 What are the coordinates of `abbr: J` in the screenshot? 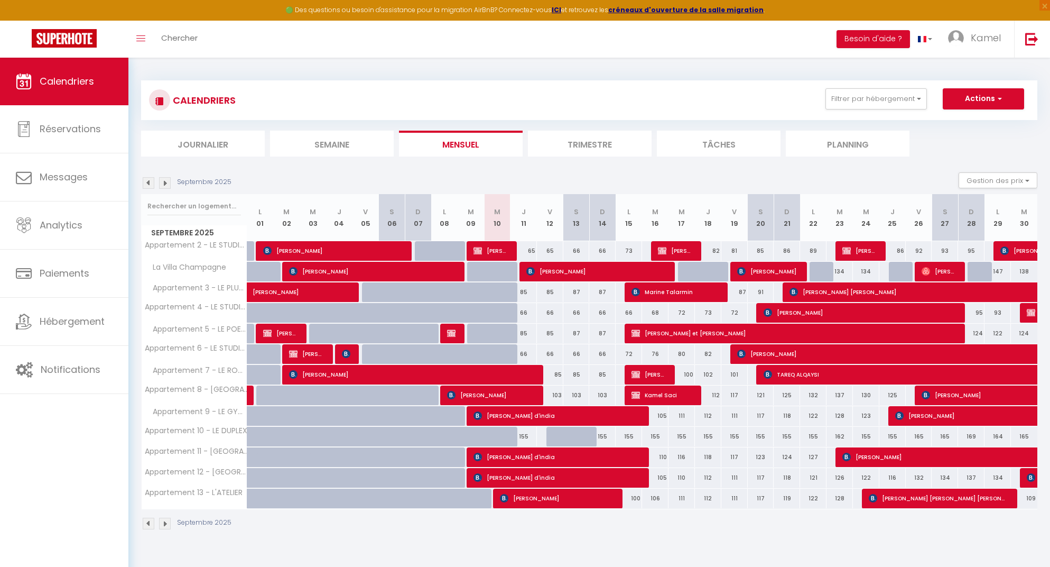 It's located at (893, 211).